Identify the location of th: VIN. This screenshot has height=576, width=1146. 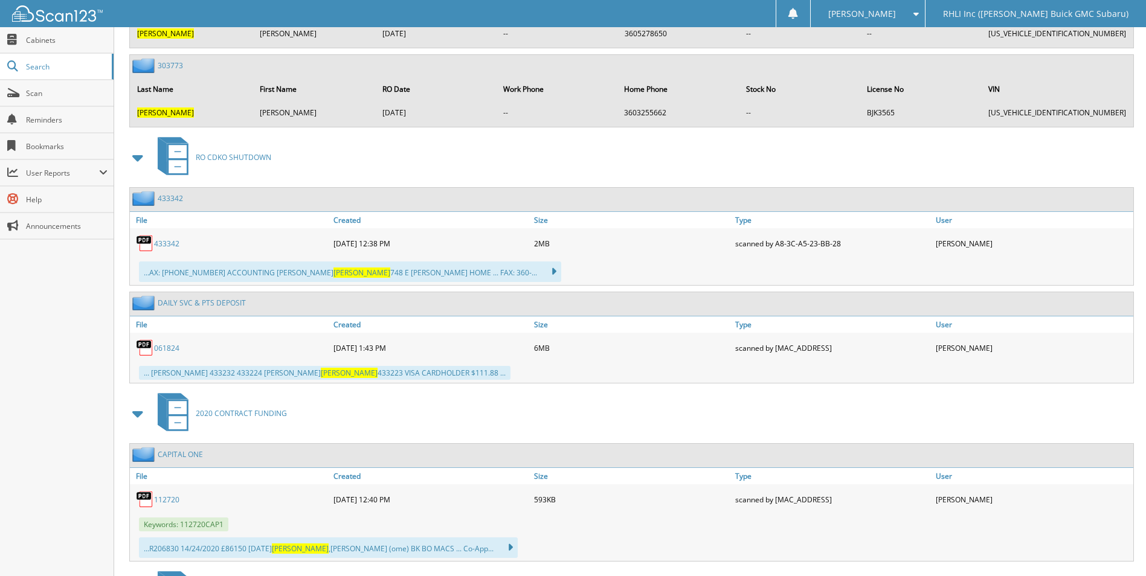
(1057, 89).